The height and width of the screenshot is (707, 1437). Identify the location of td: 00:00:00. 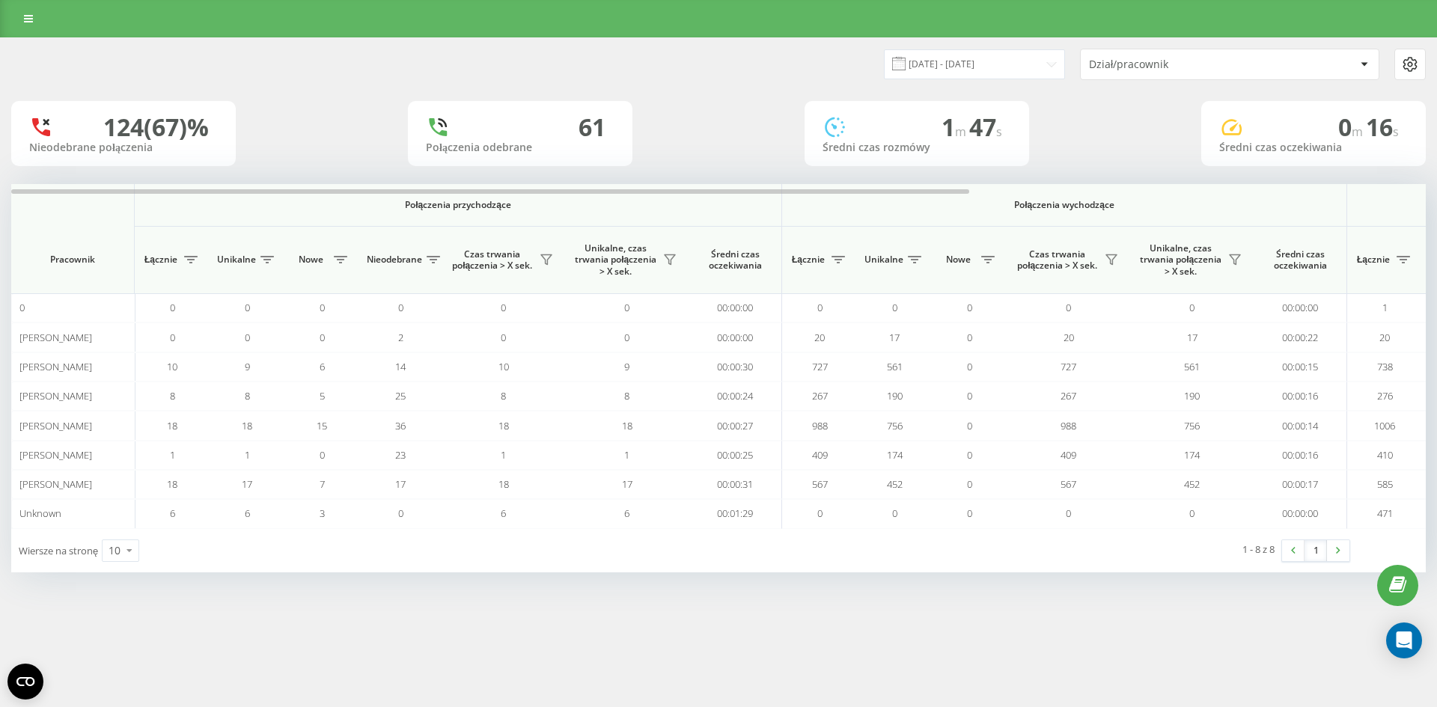
(735, 308).